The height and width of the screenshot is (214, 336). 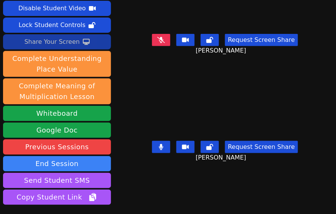 I want to click on a: Google Doc, so click(x=57, y=130).